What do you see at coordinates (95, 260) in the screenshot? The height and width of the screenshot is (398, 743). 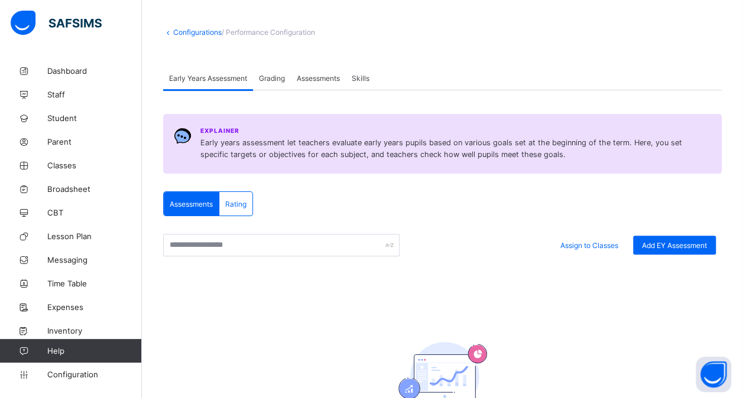 I see `span: Messaging` at bounding box center [95, 260].